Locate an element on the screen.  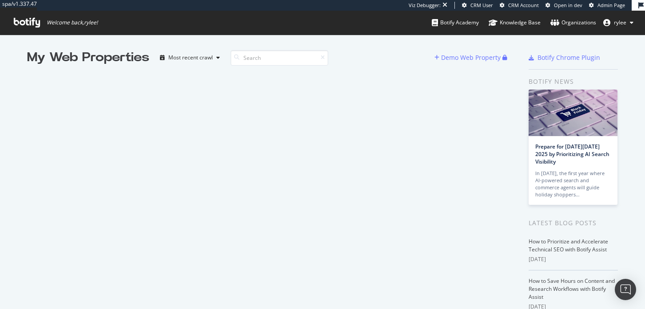
div: Botify news is located at coordinates (573, 82).